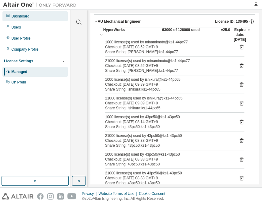  I want to click on div: 21000 license(s) used by minamimoto@ks1-44pc77, so click(167, 61).